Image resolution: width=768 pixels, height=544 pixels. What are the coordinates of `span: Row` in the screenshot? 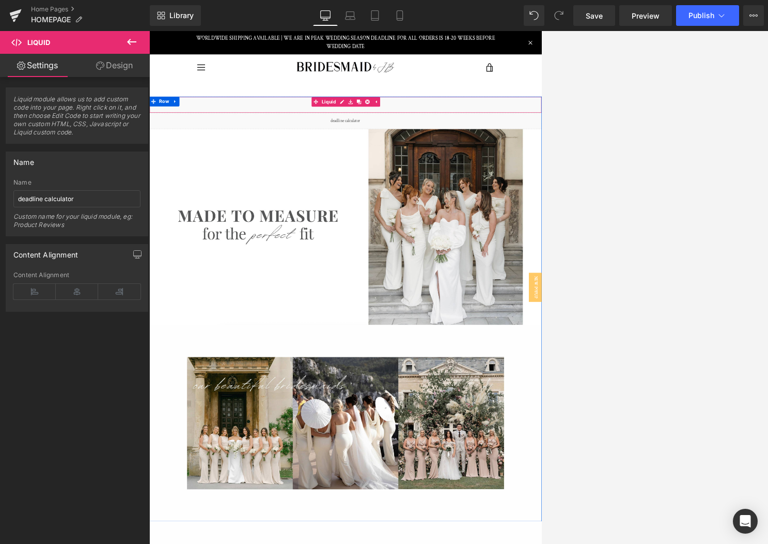 It's located at (24, 112).